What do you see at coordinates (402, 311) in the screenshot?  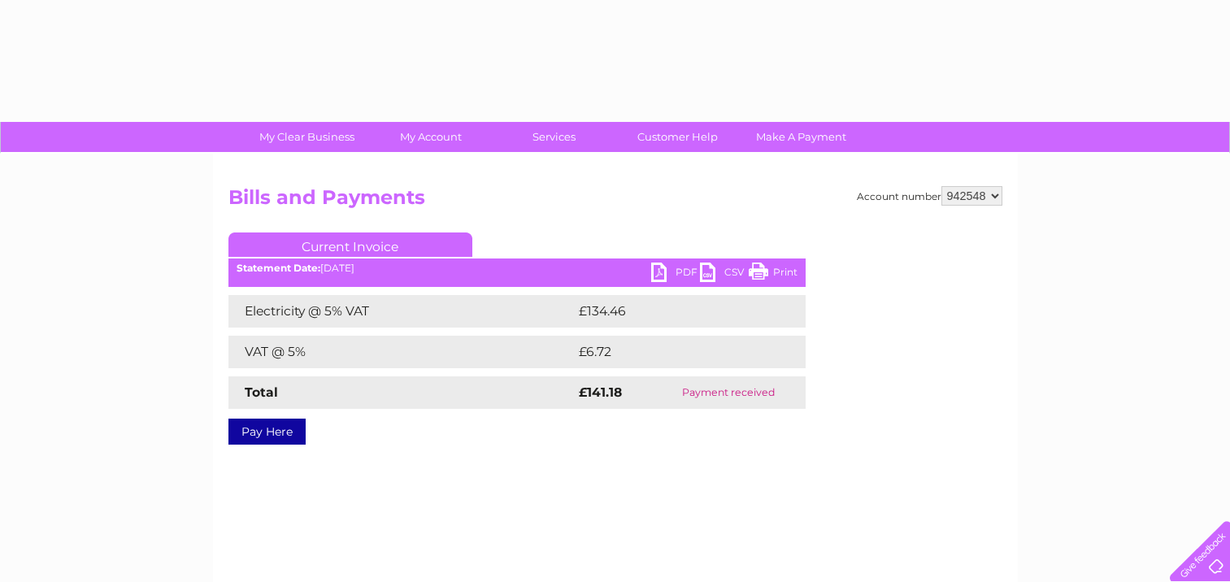 I see `td: Electricity @ 5% VAT` at bounding box center [402, 311].